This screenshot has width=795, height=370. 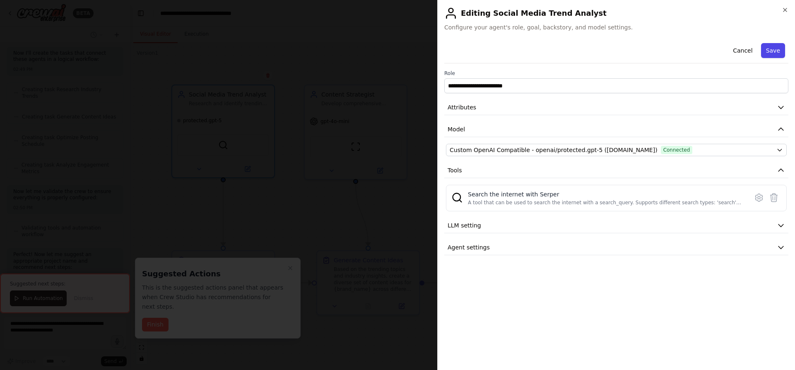 I want to click on button: LLM setting, so click(x=616, y=225).